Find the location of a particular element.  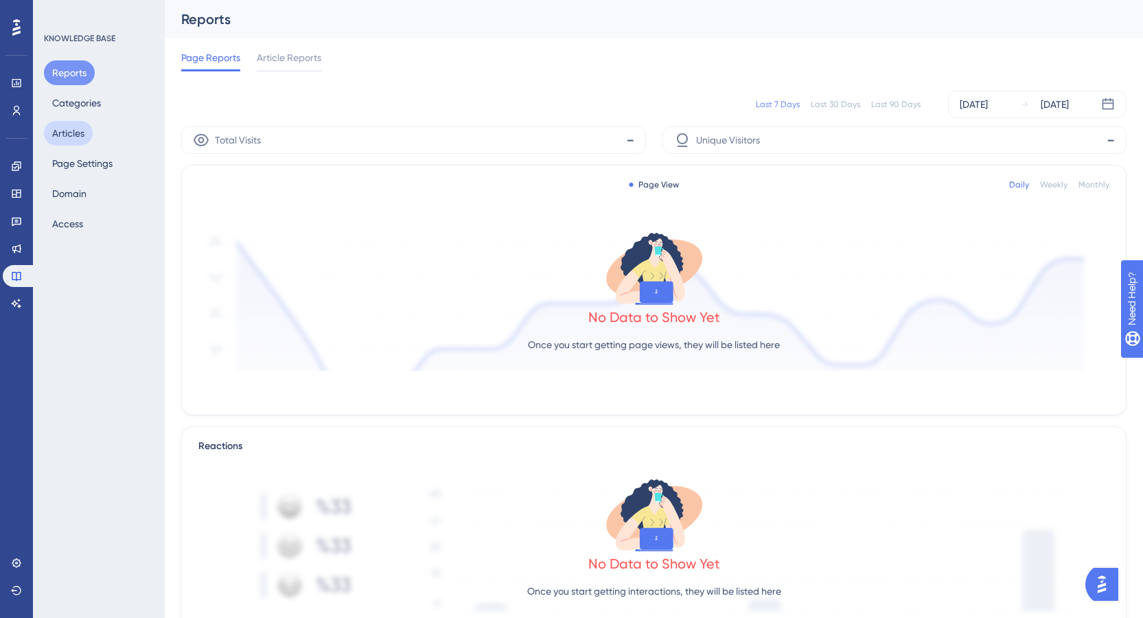

div: Weekly is located at coordinates (1054, 185).